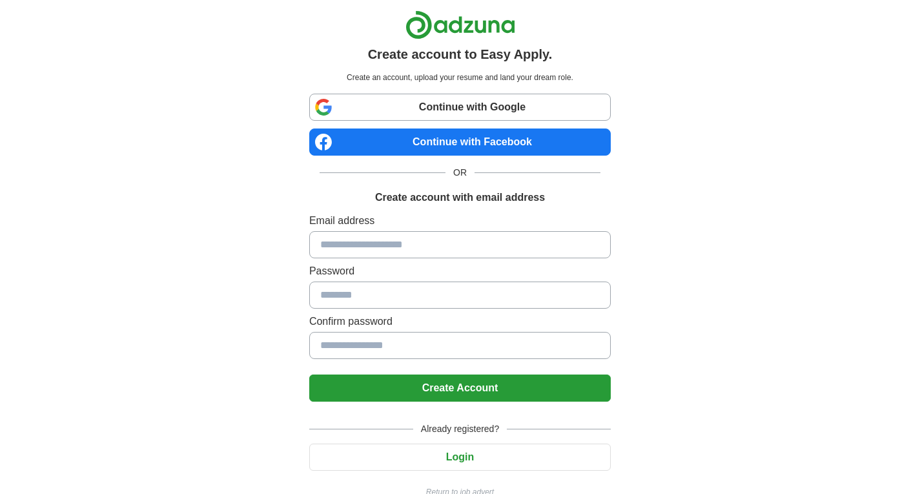  Describe the element at coordinates (460, 388) in the screenshot. I see `button: Create Account` at that location.